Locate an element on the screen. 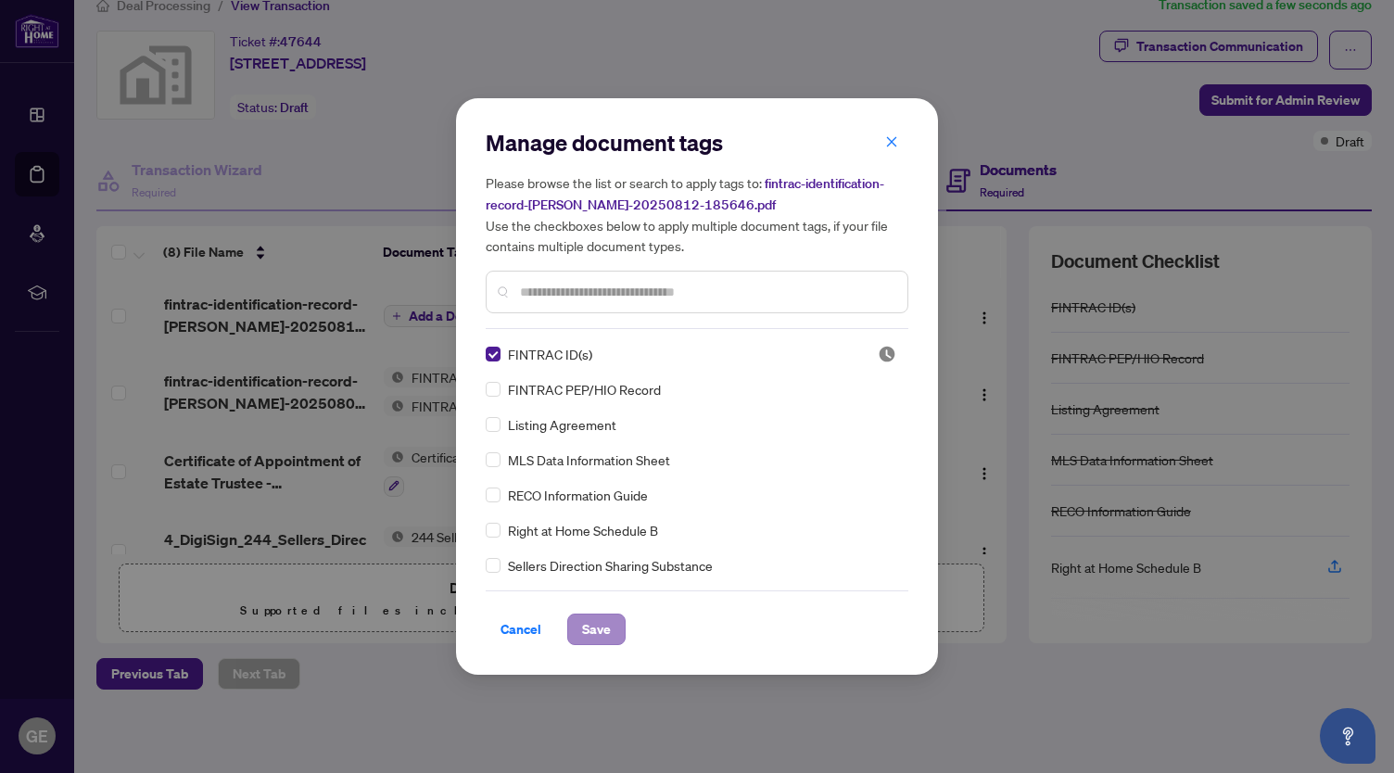  span: RECO Information Guide is located at coordinates (578, 495).